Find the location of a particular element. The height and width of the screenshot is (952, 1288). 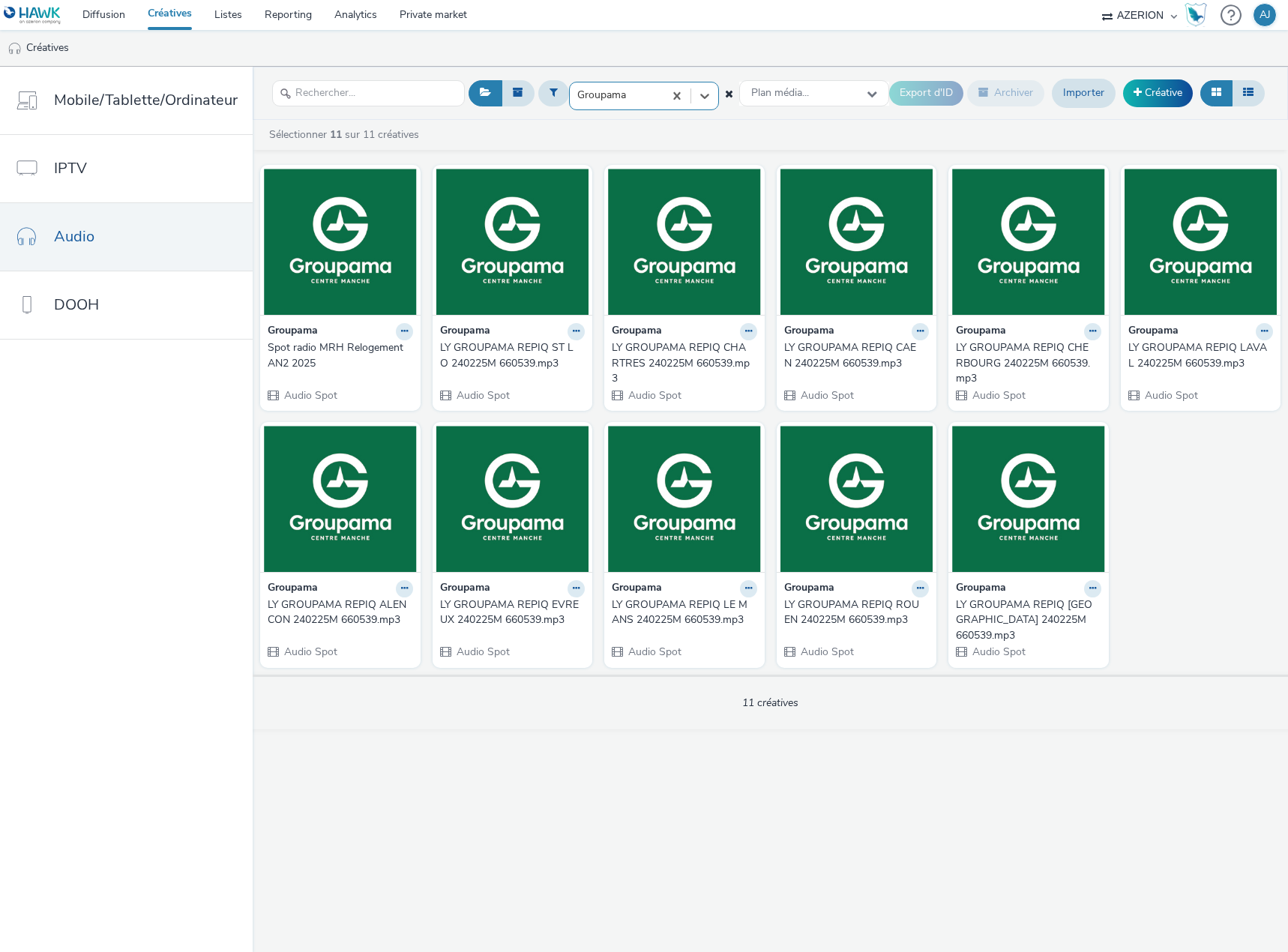

img: LY GROUPAMA REPIQ ROUEN 240225M 660539.mp3 visual is located at coordinates (857, 499).